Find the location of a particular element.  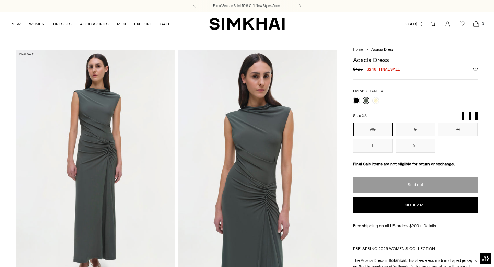

a: ACCESSORIES is located at coordinates (94, 24).